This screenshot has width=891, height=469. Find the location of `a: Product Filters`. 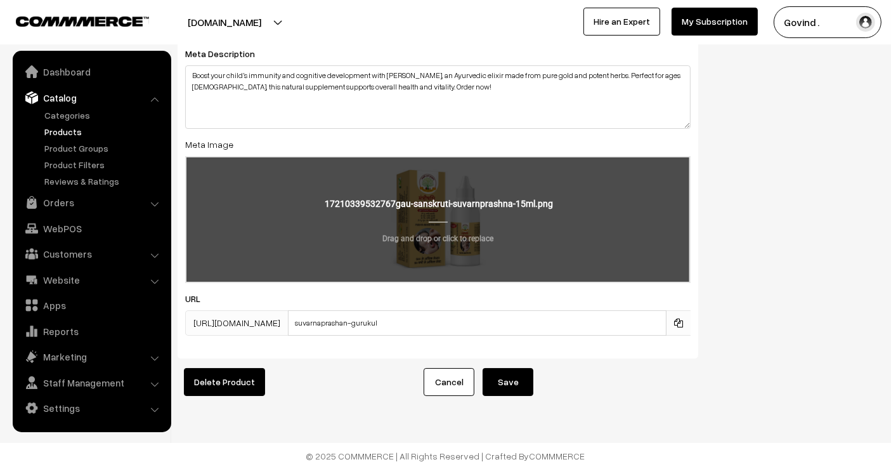

a: Product Filters is located at coordinates (104, 164).